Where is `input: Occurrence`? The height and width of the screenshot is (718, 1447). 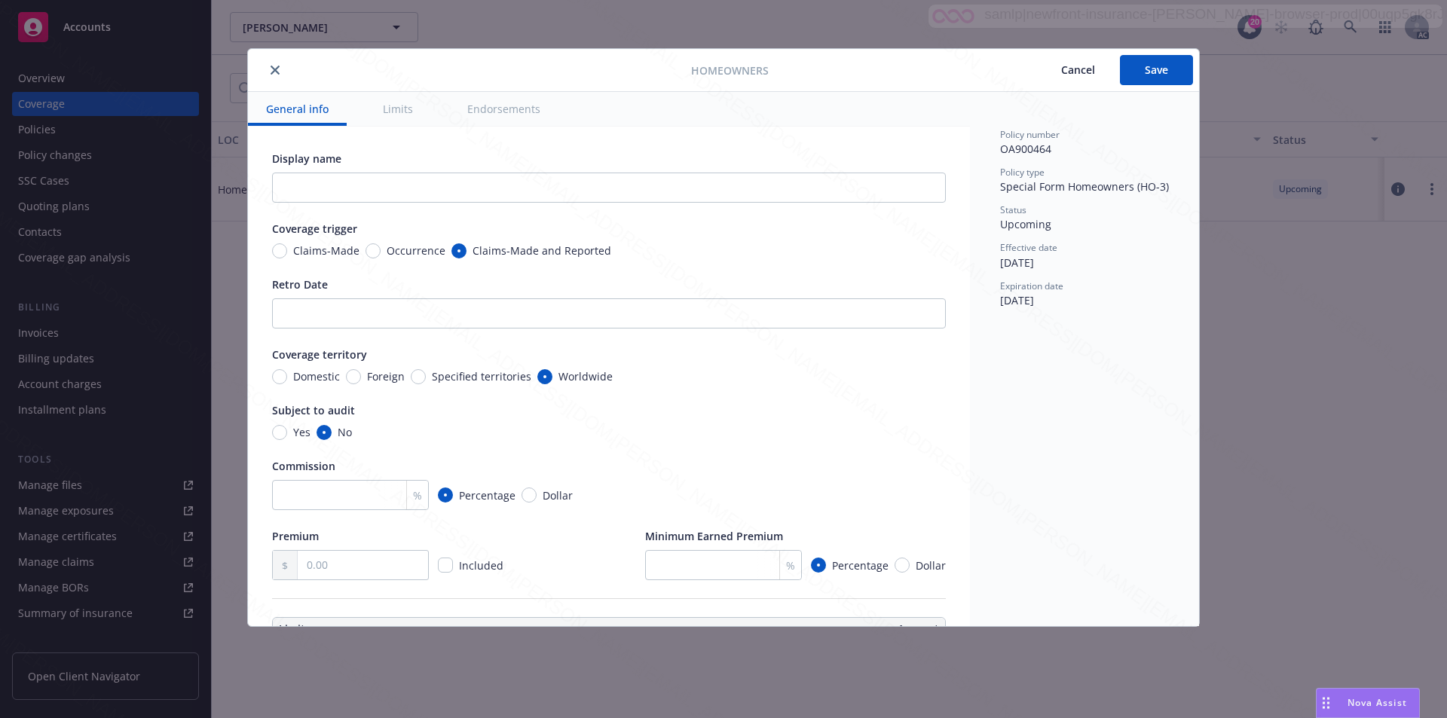 input: Occurrence is located at coordinates (373, 251).